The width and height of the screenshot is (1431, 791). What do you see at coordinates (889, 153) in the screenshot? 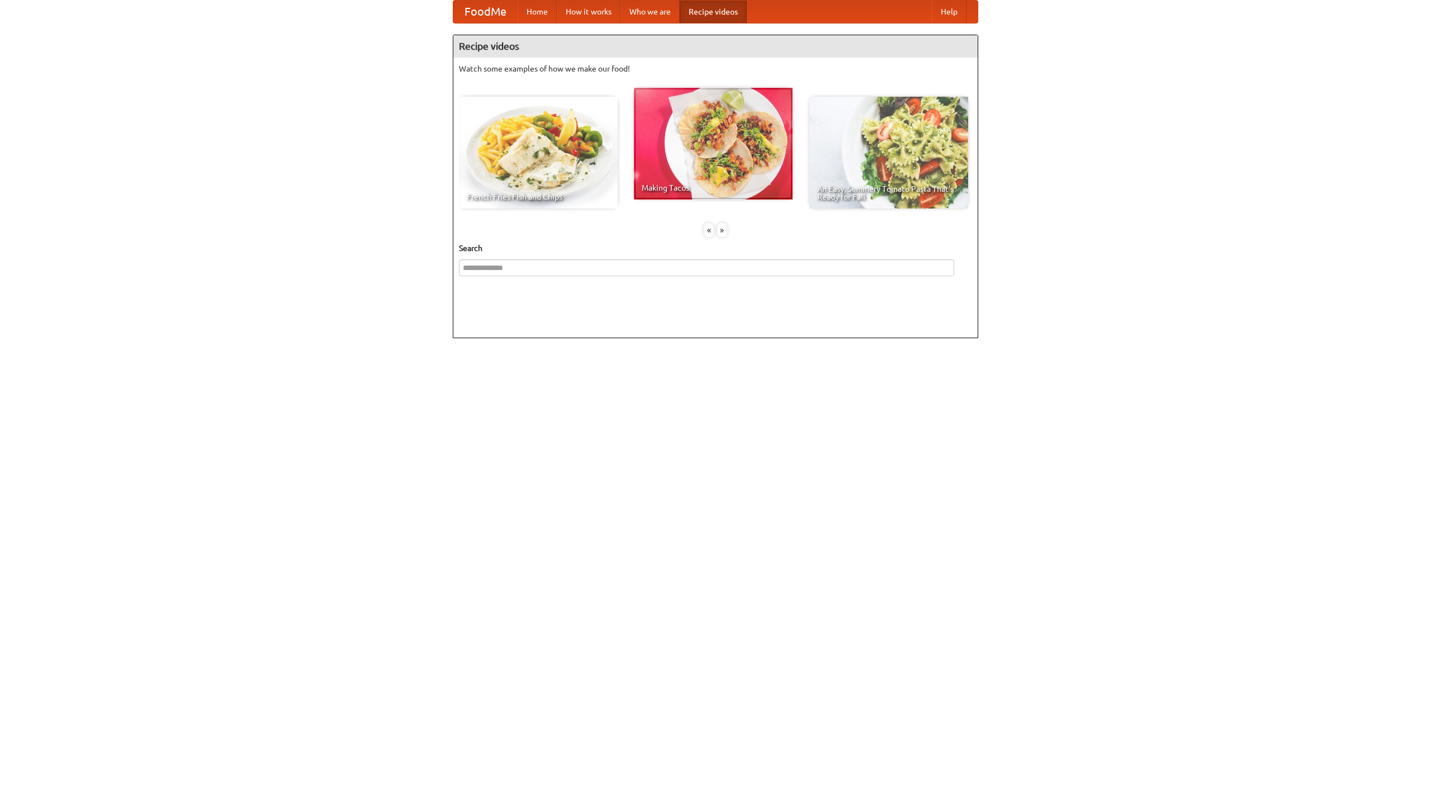
I see `a: An Easy, Summery Tomato Pasta That's Ready for Fall` at bounding box center [889, 153].